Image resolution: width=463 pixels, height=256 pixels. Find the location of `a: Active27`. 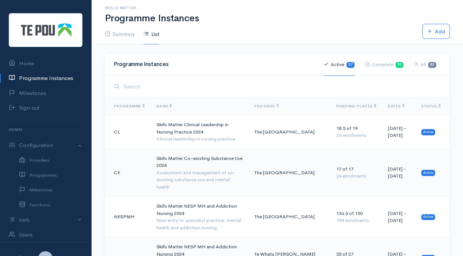

a: Active27 is located at coordinates (339, 64).